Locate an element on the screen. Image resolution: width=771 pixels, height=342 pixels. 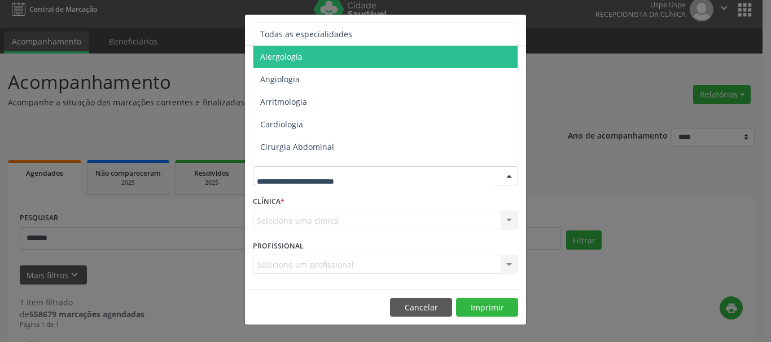
label: CLÍNICA is located at coordinates (269, 202).